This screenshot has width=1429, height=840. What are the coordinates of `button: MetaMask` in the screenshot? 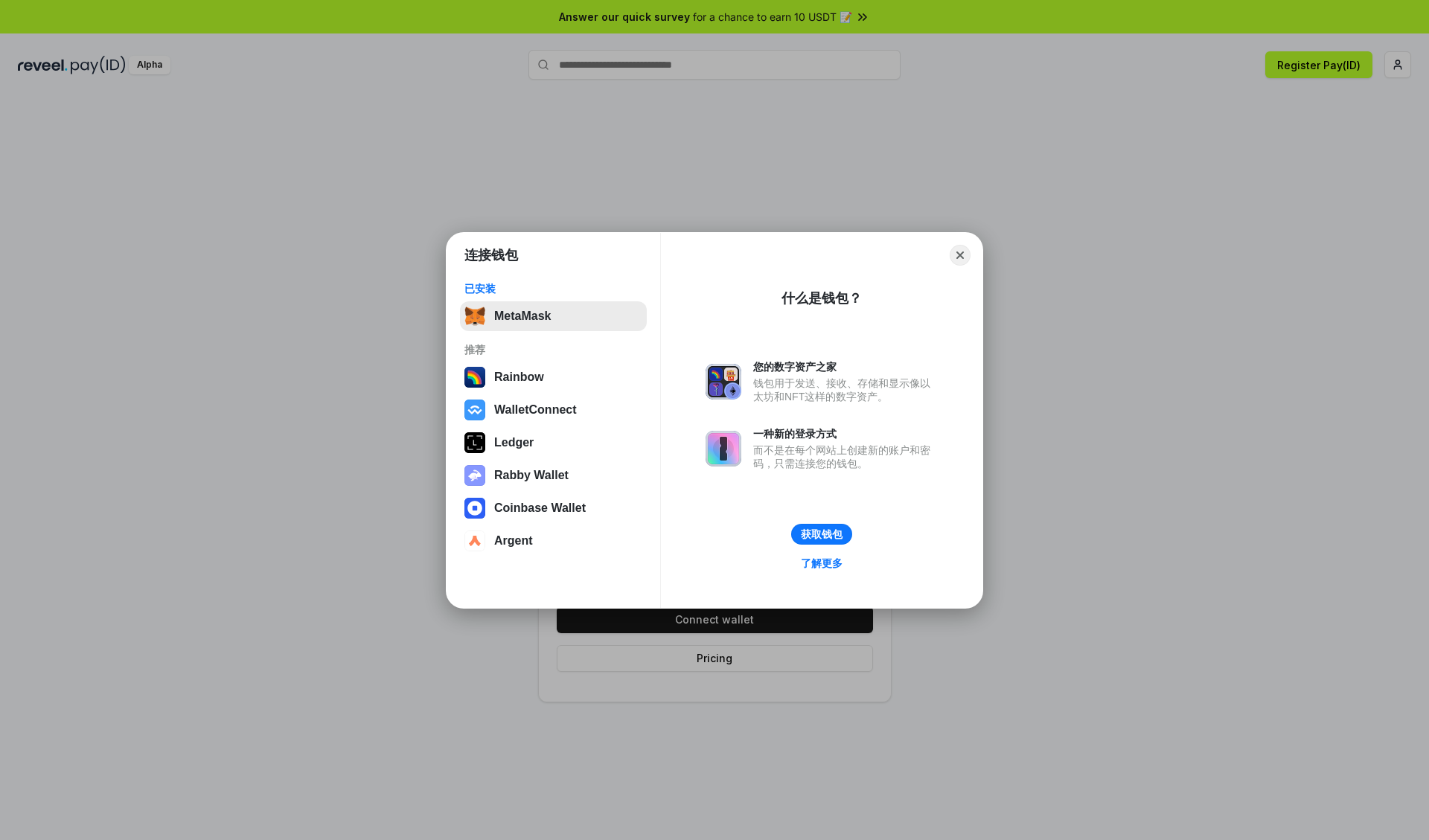 It's located at (553, 317).